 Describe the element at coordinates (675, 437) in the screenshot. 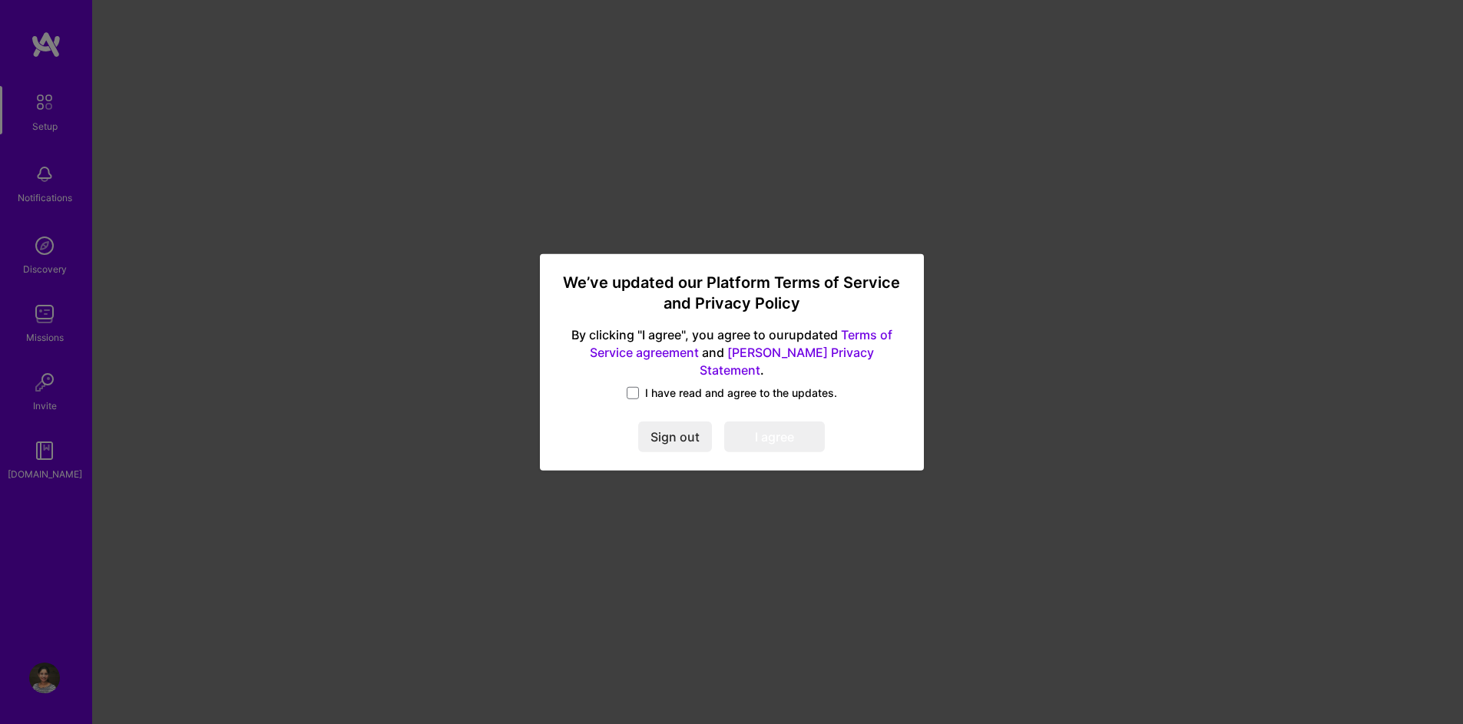

I see `button: Sign out` at that location.